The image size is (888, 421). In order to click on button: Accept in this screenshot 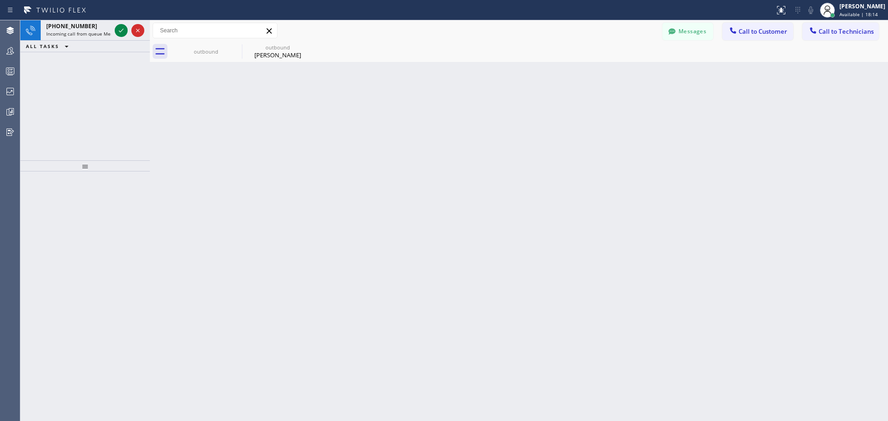, I will do `click(121, 31)`.